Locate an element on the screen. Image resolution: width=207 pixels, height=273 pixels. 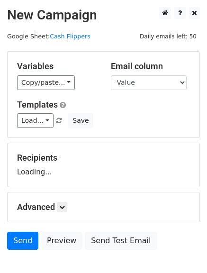
a: Cash Flippers is located at coordinates (70, 36).